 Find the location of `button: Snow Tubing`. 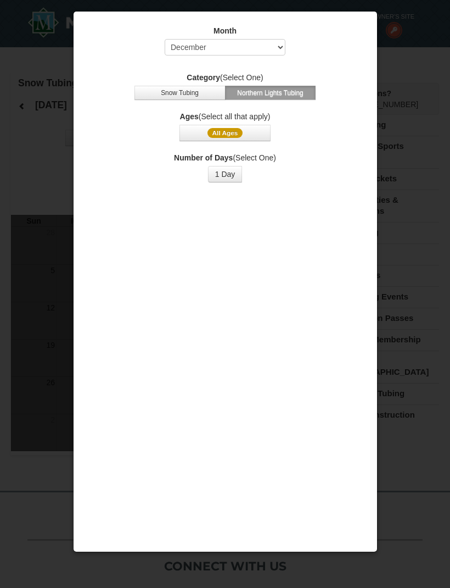

button: Snow Tubing is located at coordinates (180, 93).